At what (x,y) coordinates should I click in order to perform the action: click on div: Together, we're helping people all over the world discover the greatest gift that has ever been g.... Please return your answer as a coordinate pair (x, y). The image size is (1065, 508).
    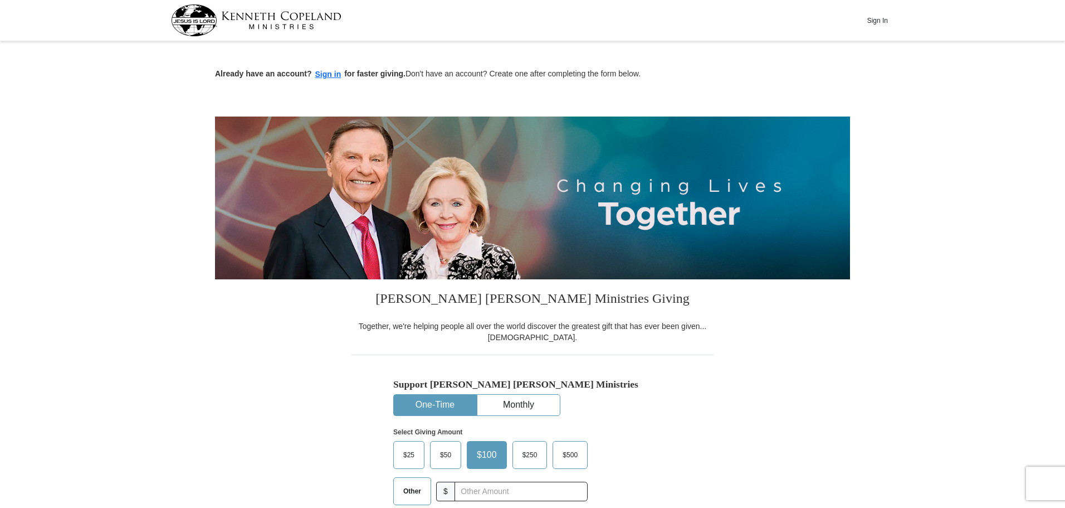
    Looking at the image, I should click on (533, 332).